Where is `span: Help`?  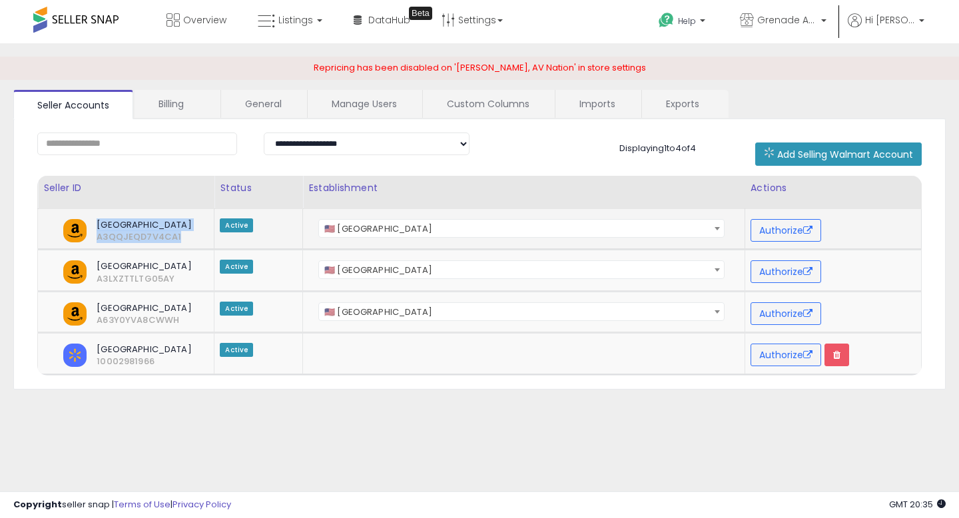
span: Help is located at coordinates (687, 21).